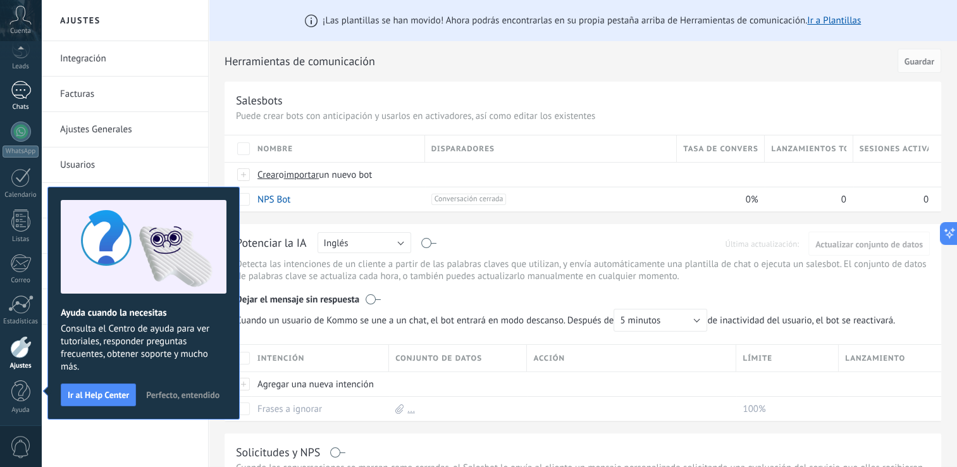 The image size is (957, 467). Describe the element at coordinates (21, 66) in the screenshot. I see `div: Leads` at that location.